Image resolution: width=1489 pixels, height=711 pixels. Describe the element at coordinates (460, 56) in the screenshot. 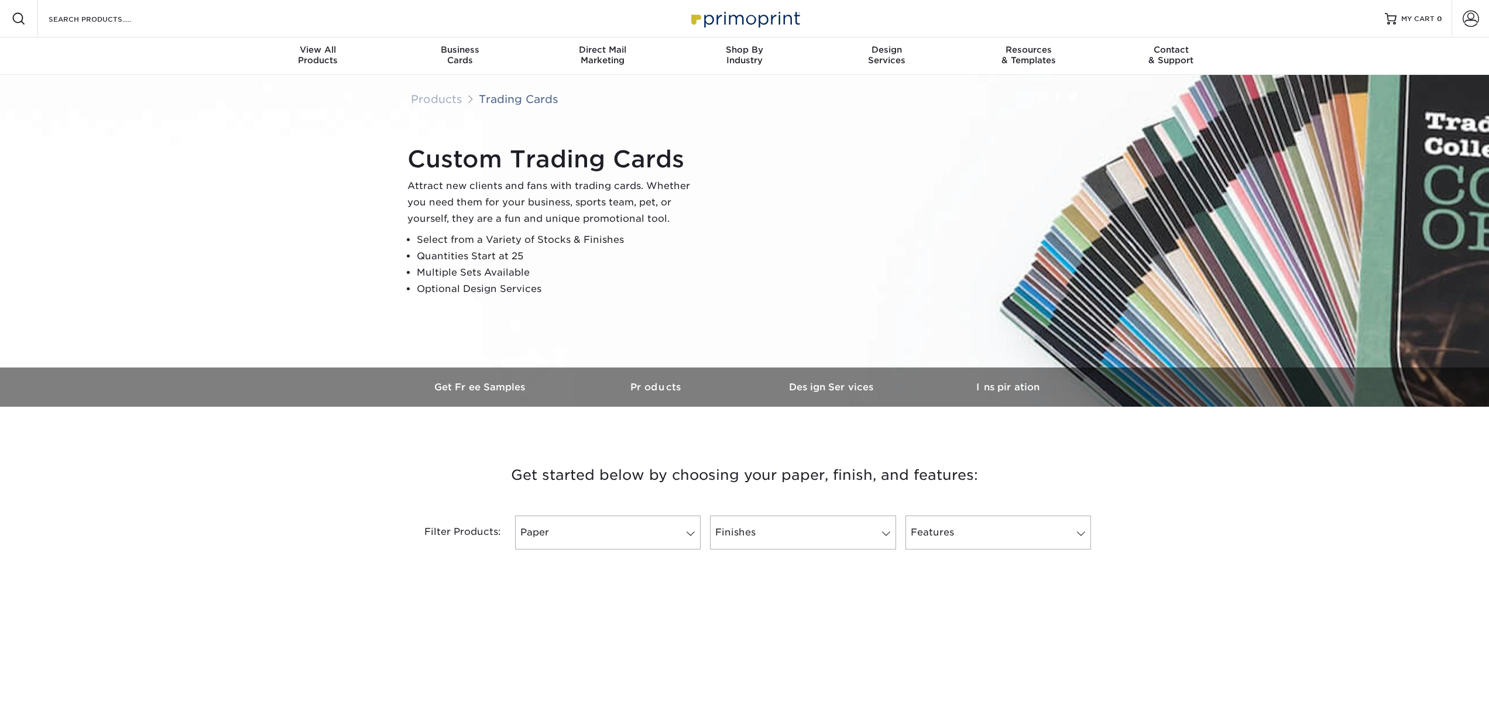

I see `a: BusinessCards` at that location.